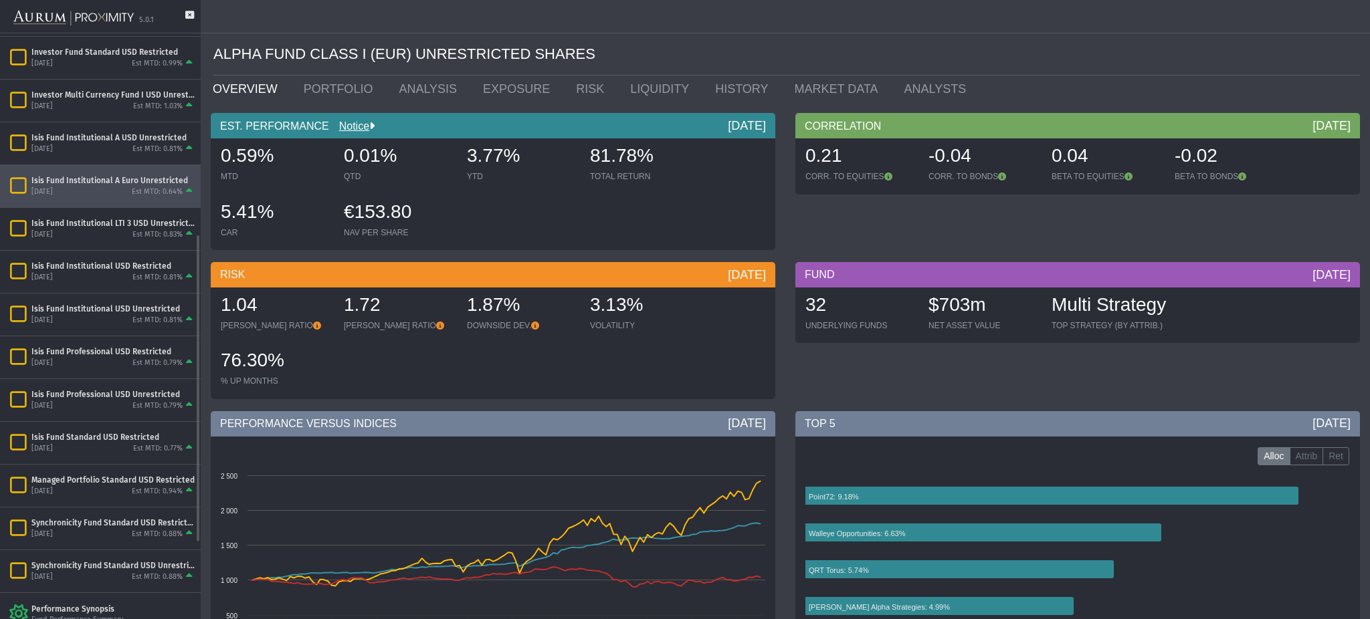 The image size is (1370, 619). What do you see at coordinates (113, 138) in the screenshot?
I see `div: Isis Fund Institutional A USD Unrestricted` at bounding box center [113, 138].